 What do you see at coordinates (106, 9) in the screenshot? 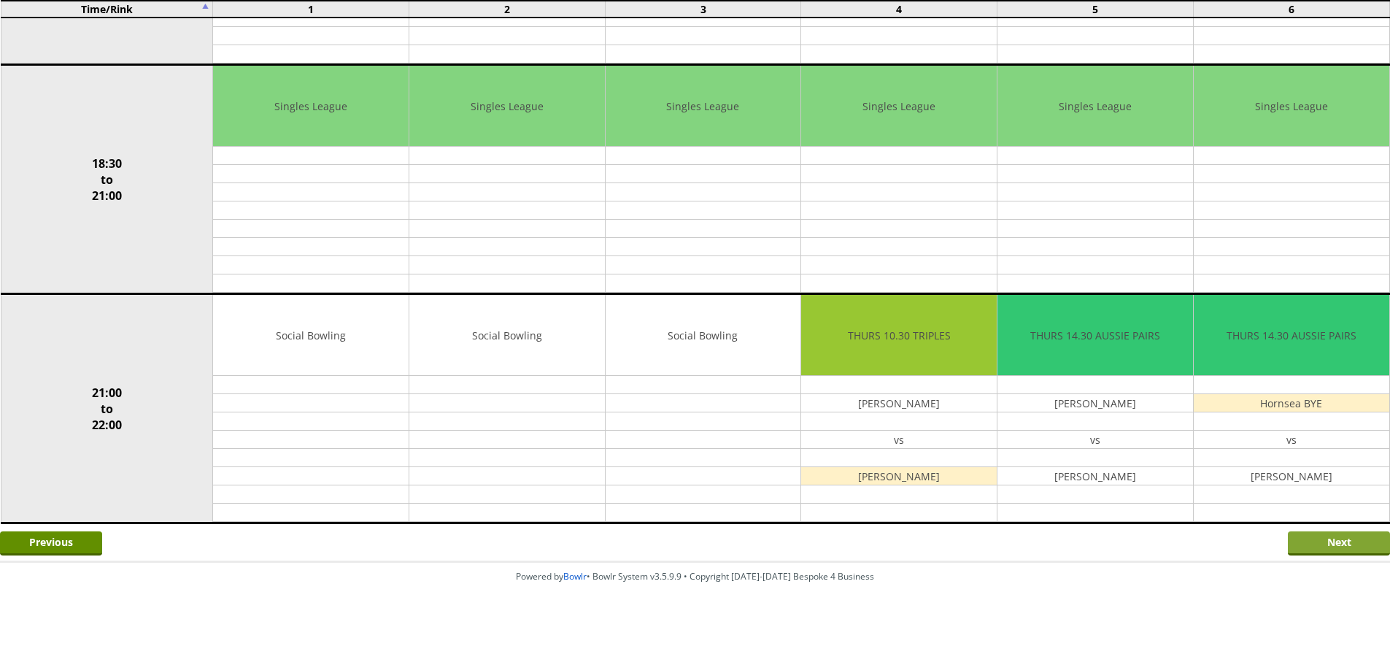
I see `td: Time/Rink` at bounding box center [106, 9].